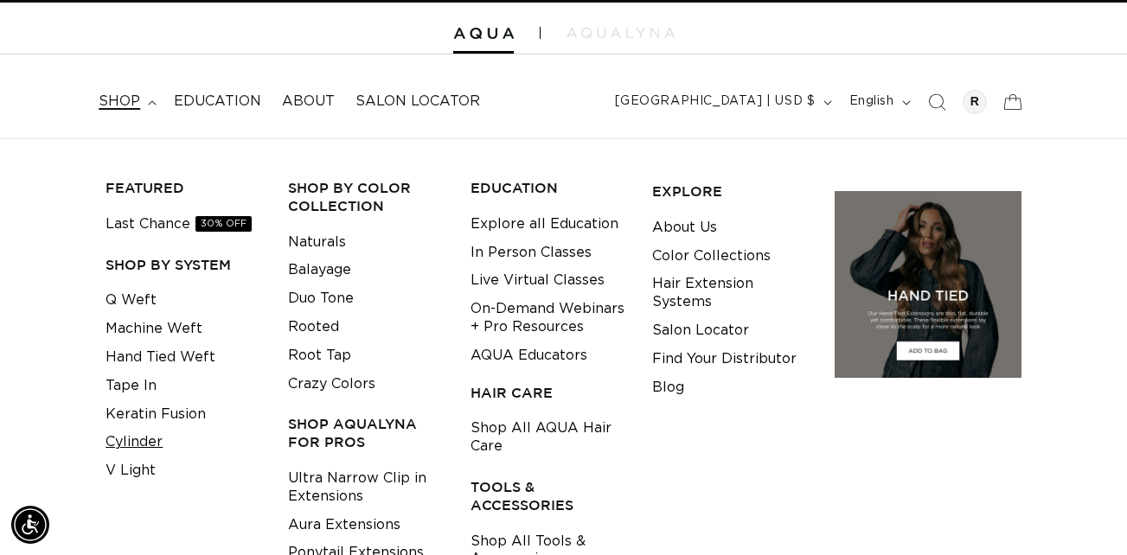 Image resolution: width=1127 pixels, height=555 pixels. Describe the element at coordinates (418, 101) in the screenshot. I see `span: Salon Locator` at that location.